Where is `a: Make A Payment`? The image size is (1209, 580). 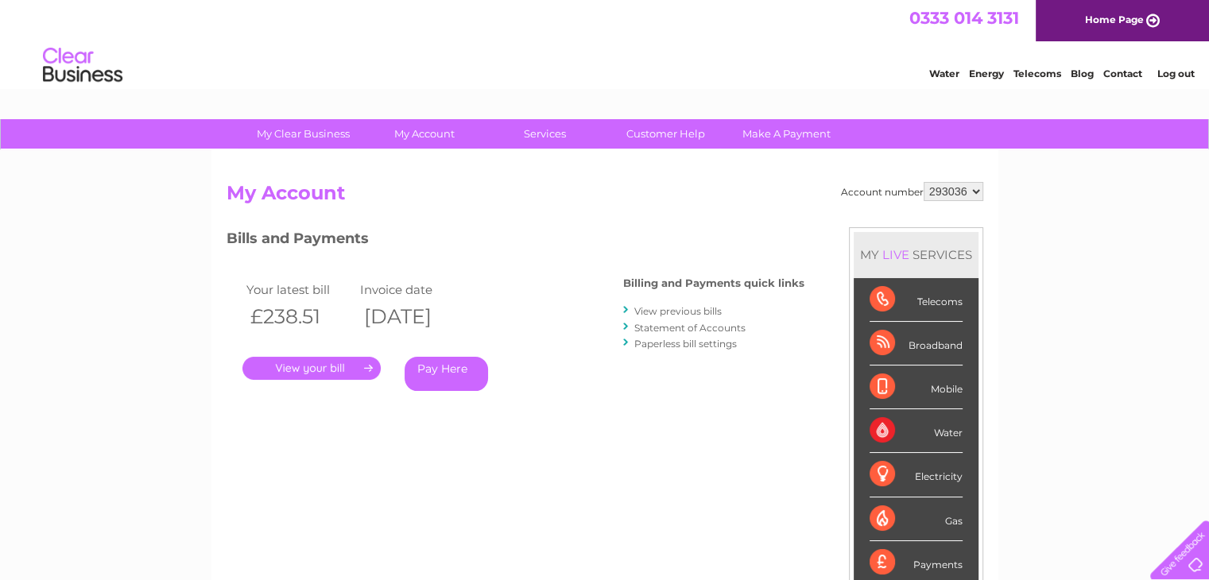 a: Make A Payment is located at coordinates (786, 134).